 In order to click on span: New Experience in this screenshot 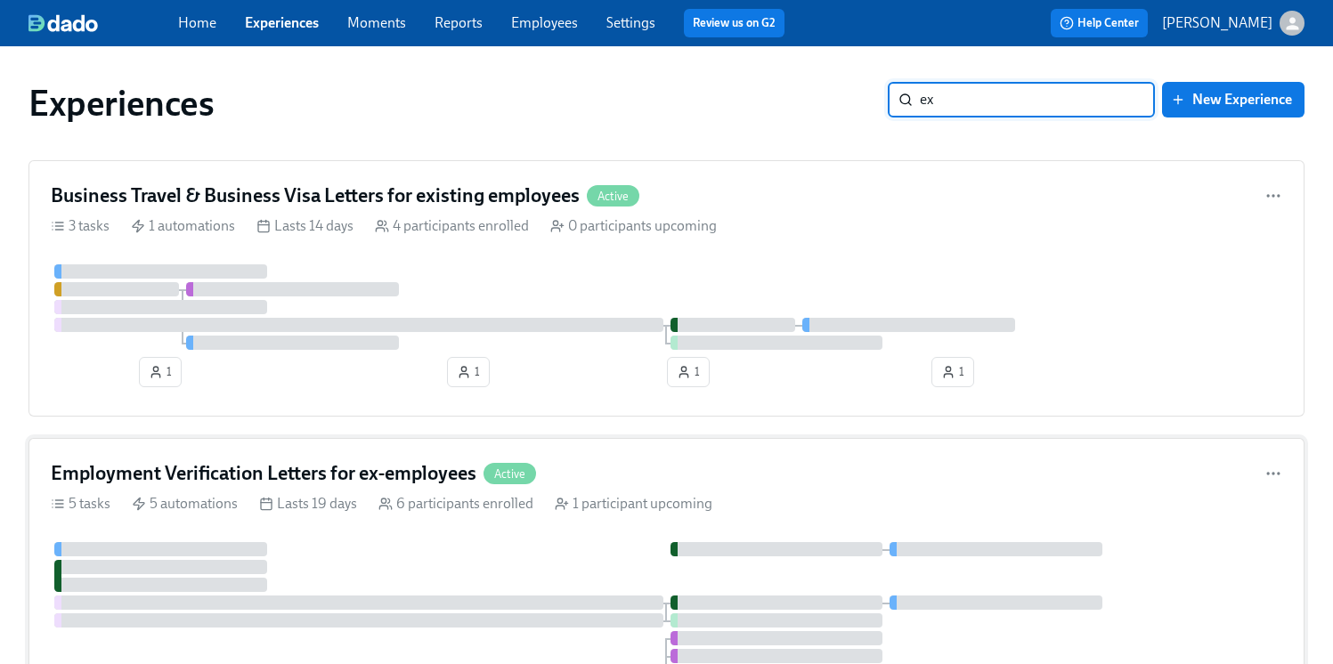, I will do `click(1233, 100)`.